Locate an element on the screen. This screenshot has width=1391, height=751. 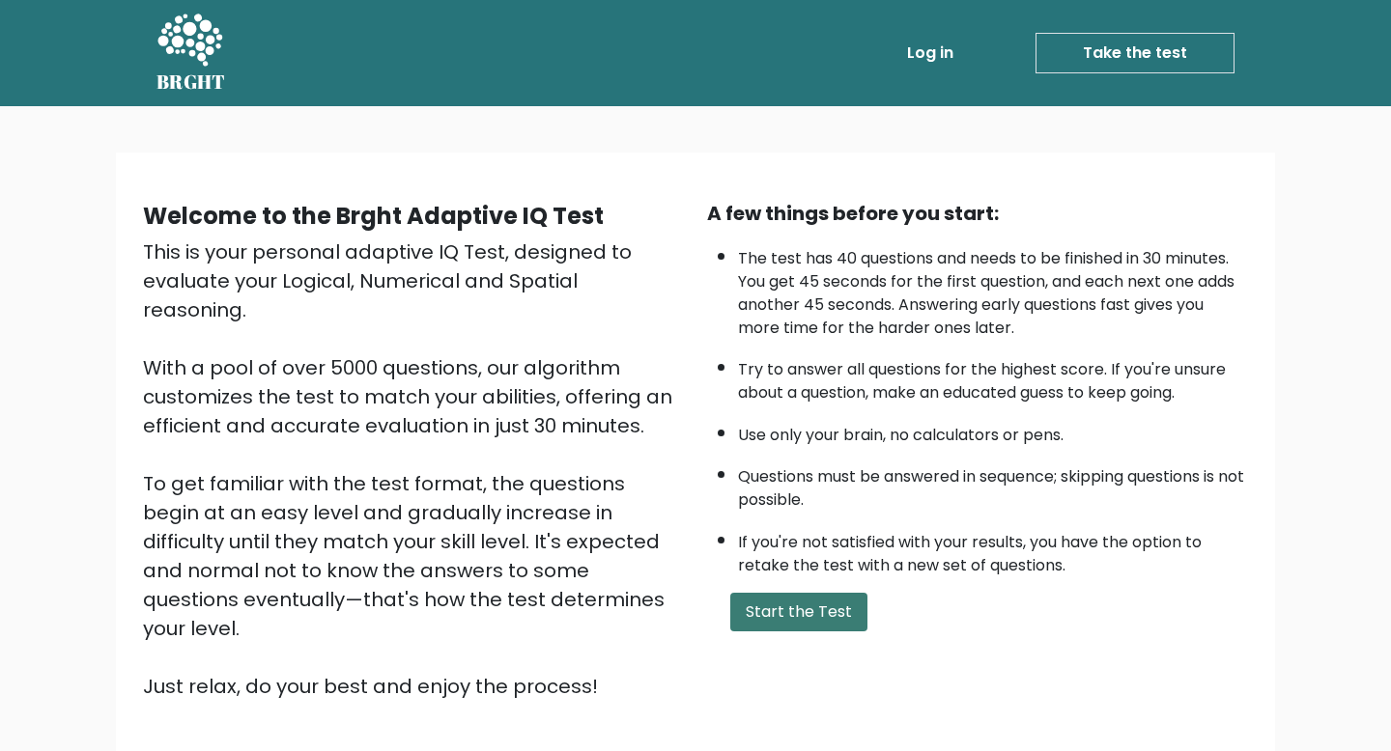
button: Start the Test is located at coordinates (799, 612).